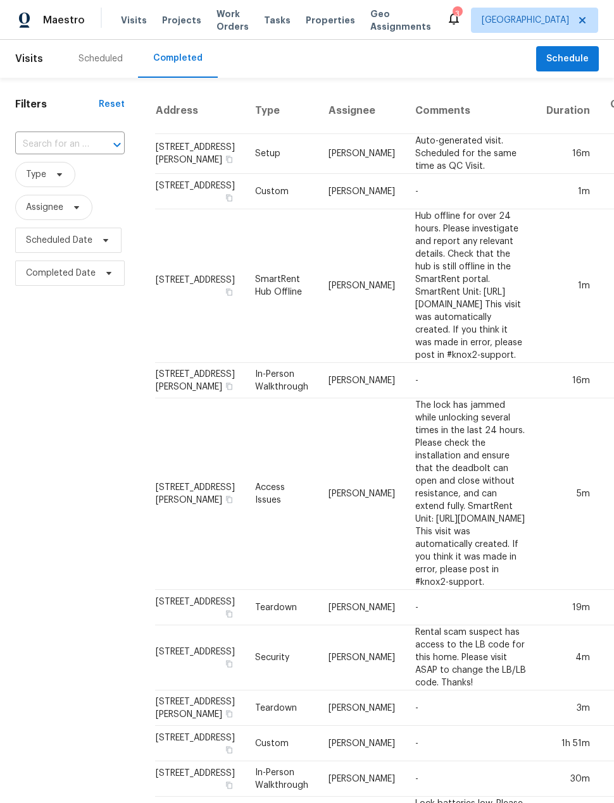 The height and width of the screenshot is (803, 614). I want to click on th: Duration, so click(567, 111).